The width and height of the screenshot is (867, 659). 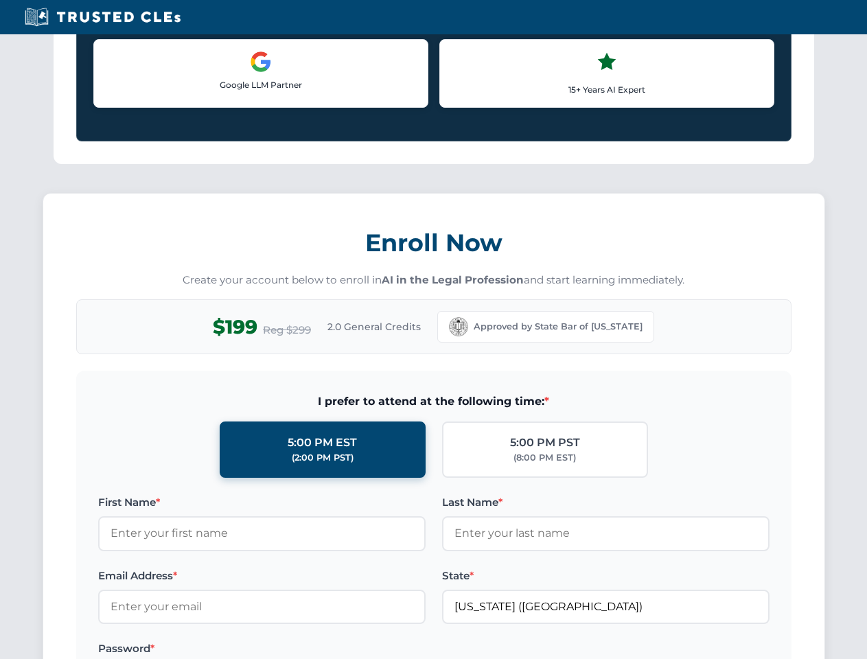 I want to click on label: First Name, so click(x=261, y=502).